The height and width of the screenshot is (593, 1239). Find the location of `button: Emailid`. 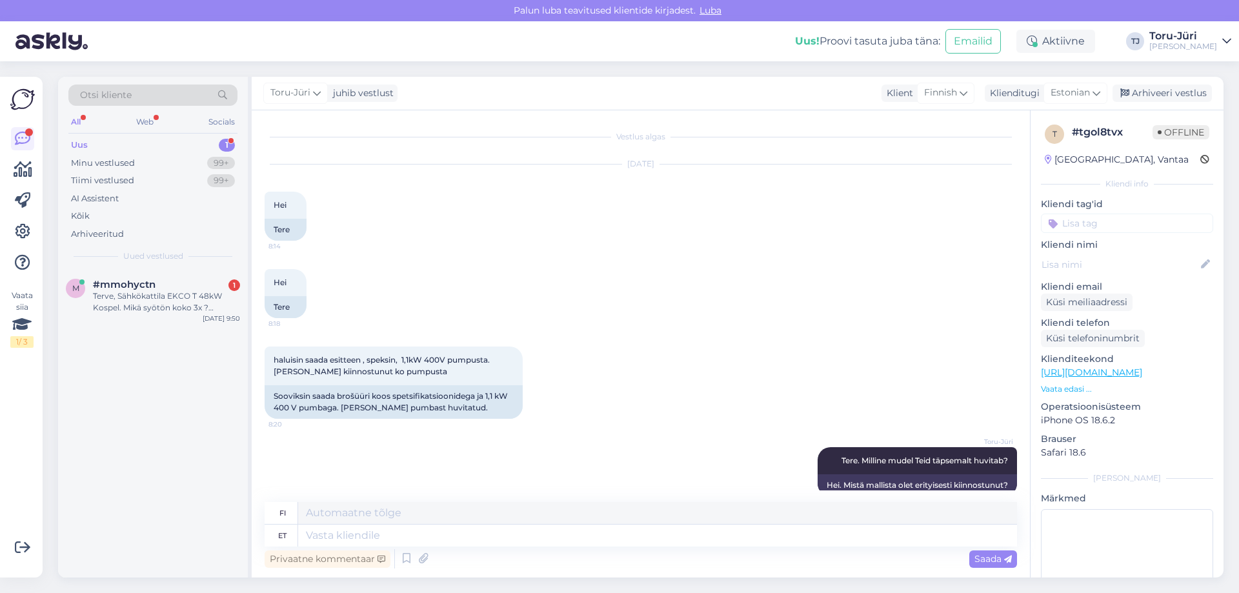

button: Emailid is located at coordinates (973, 41).